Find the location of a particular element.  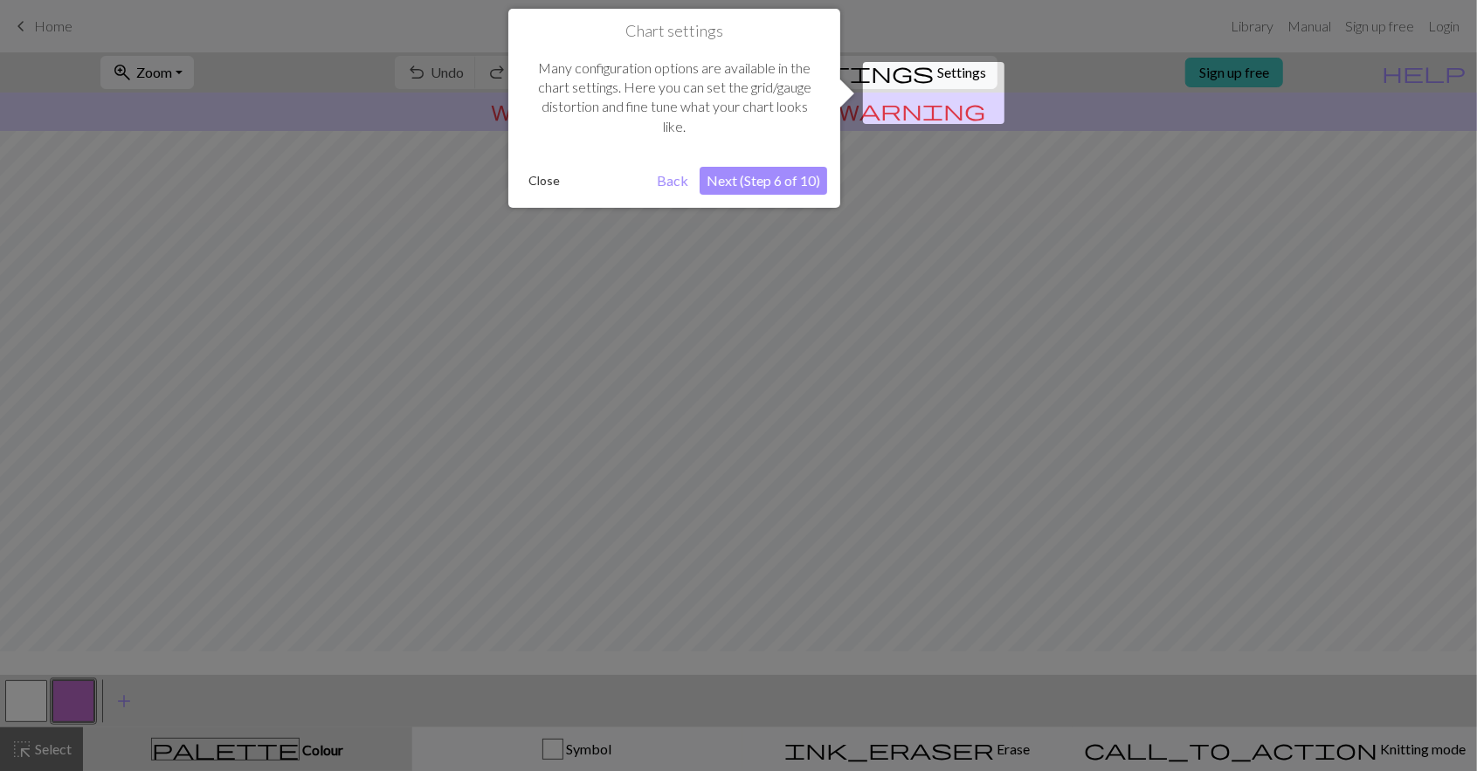

div: Many configuration options are available in the chart settings. Here you can set the grid/gauge d... is located at coordinates (674, 98).